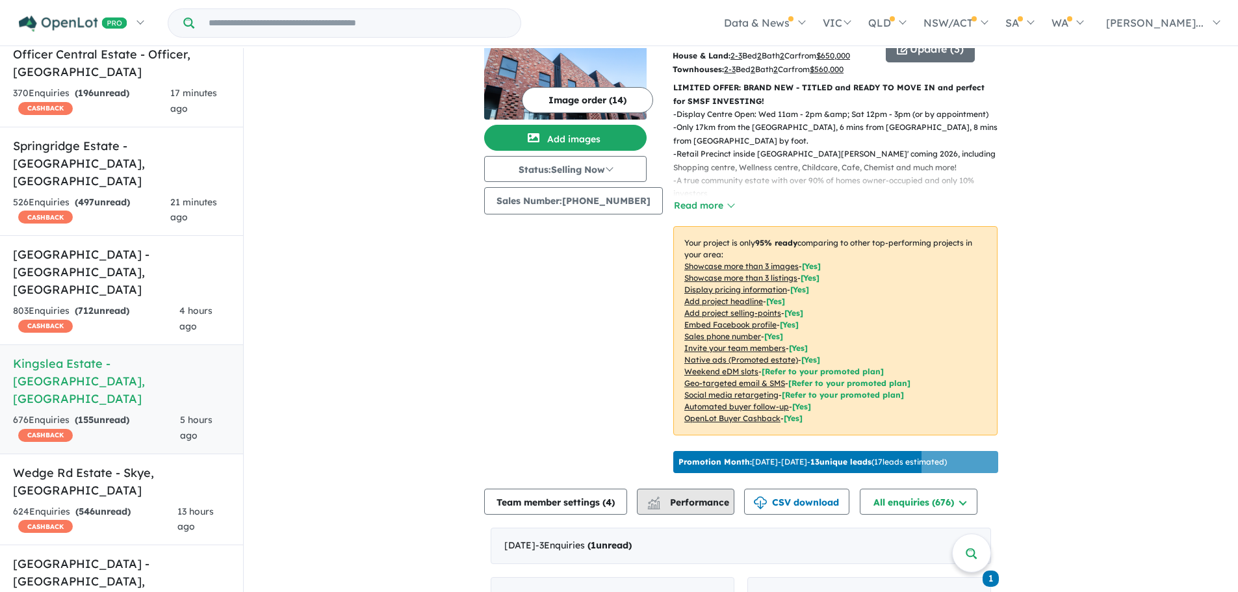  I want to click on u: Weekend eDM slots, so click(721, 371).